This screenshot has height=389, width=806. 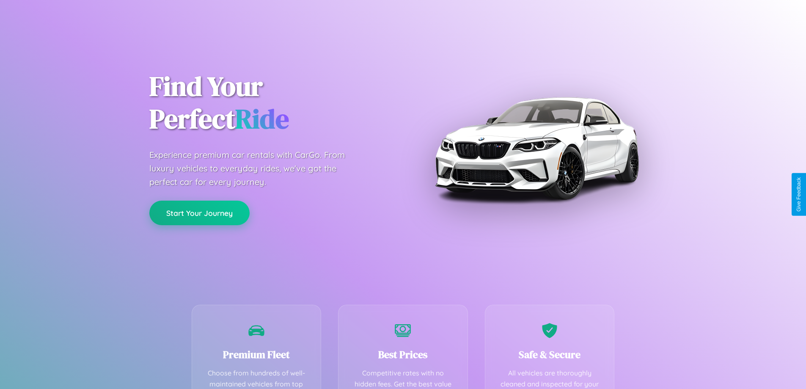 What do you see at coordinates (257, 354) in the screenshot?
I see `h3: Premium Fleet` at bounding box center [257, 354].